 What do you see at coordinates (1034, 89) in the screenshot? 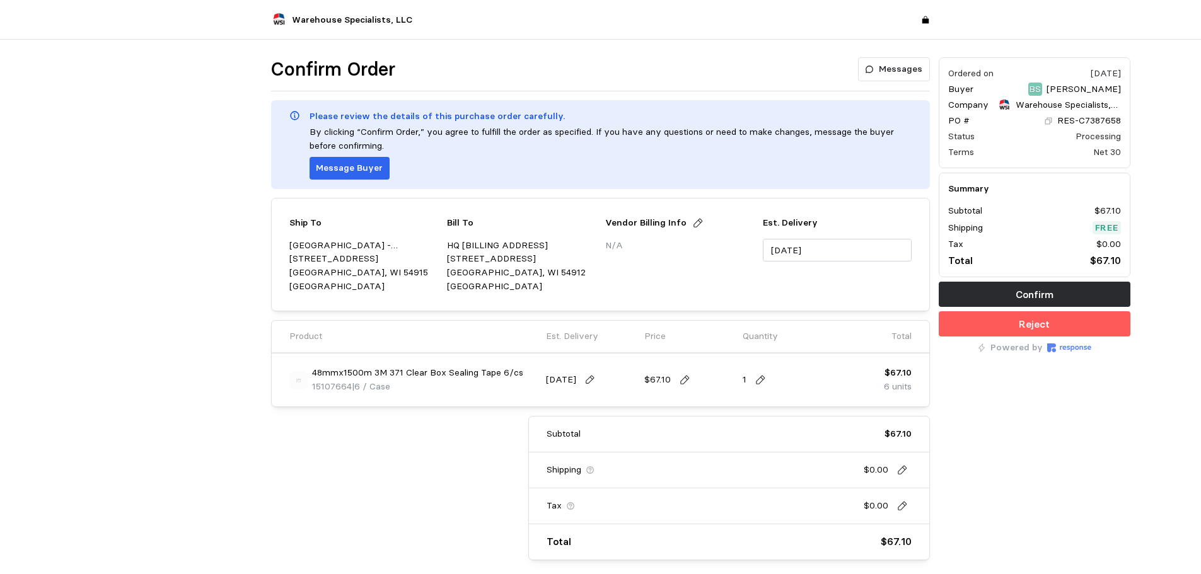
I see `p: BS` at bounding box center [1034, 89].